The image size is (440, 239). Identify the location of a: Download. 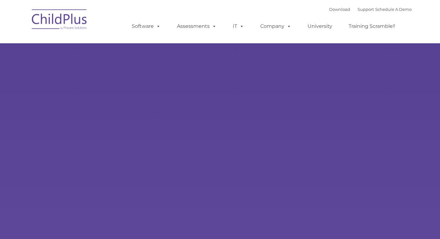
(340, 9).